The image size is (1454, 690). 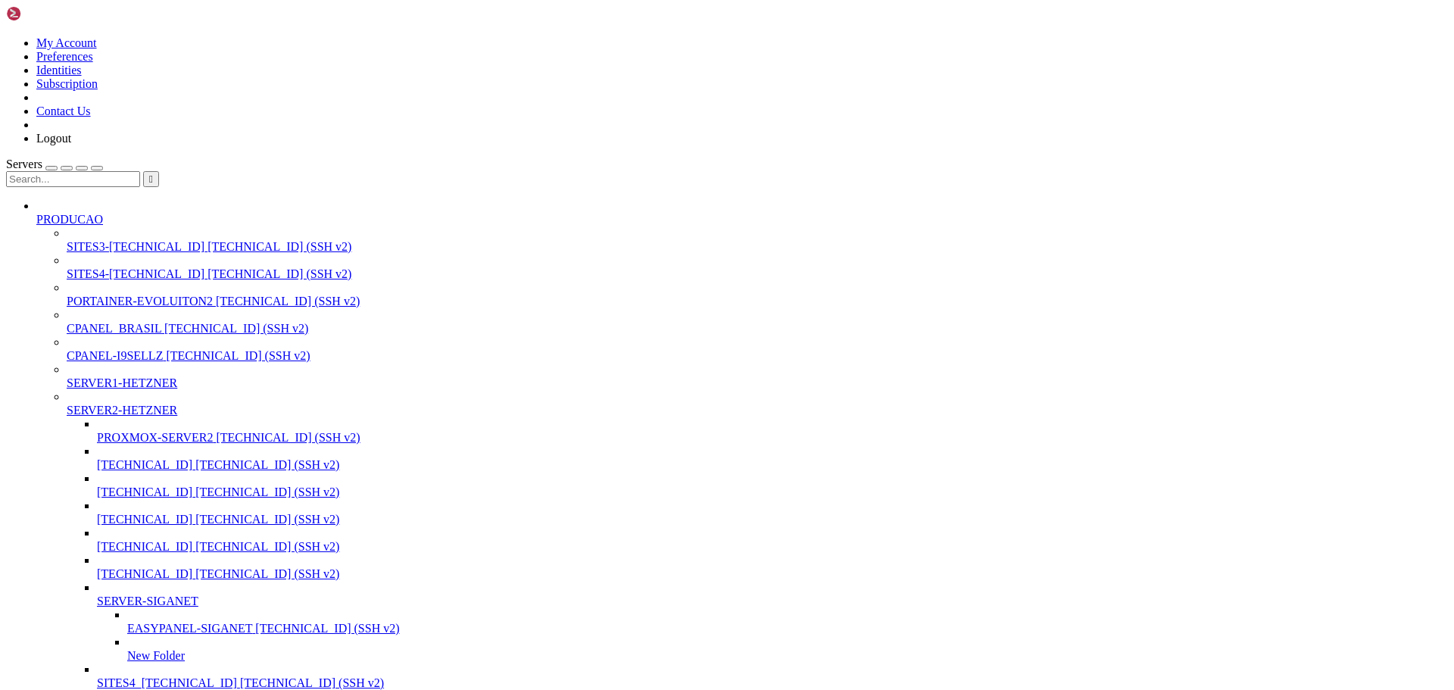 What do you see at coordinates (114, 328) in the screenshot?
I see `span: CPANEL_BRASIL` at bounding box center [114, 328].